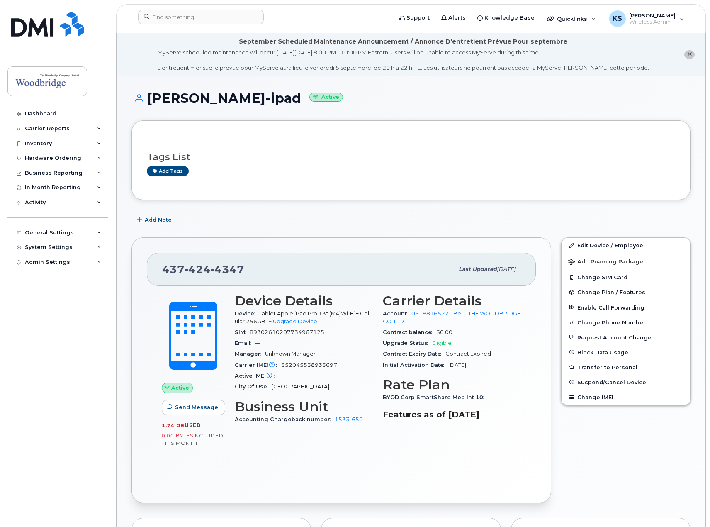 The width and height of the screenshot is (710, 527). I want to click on button: Suspend/Cancel Device, so click(626, 382).